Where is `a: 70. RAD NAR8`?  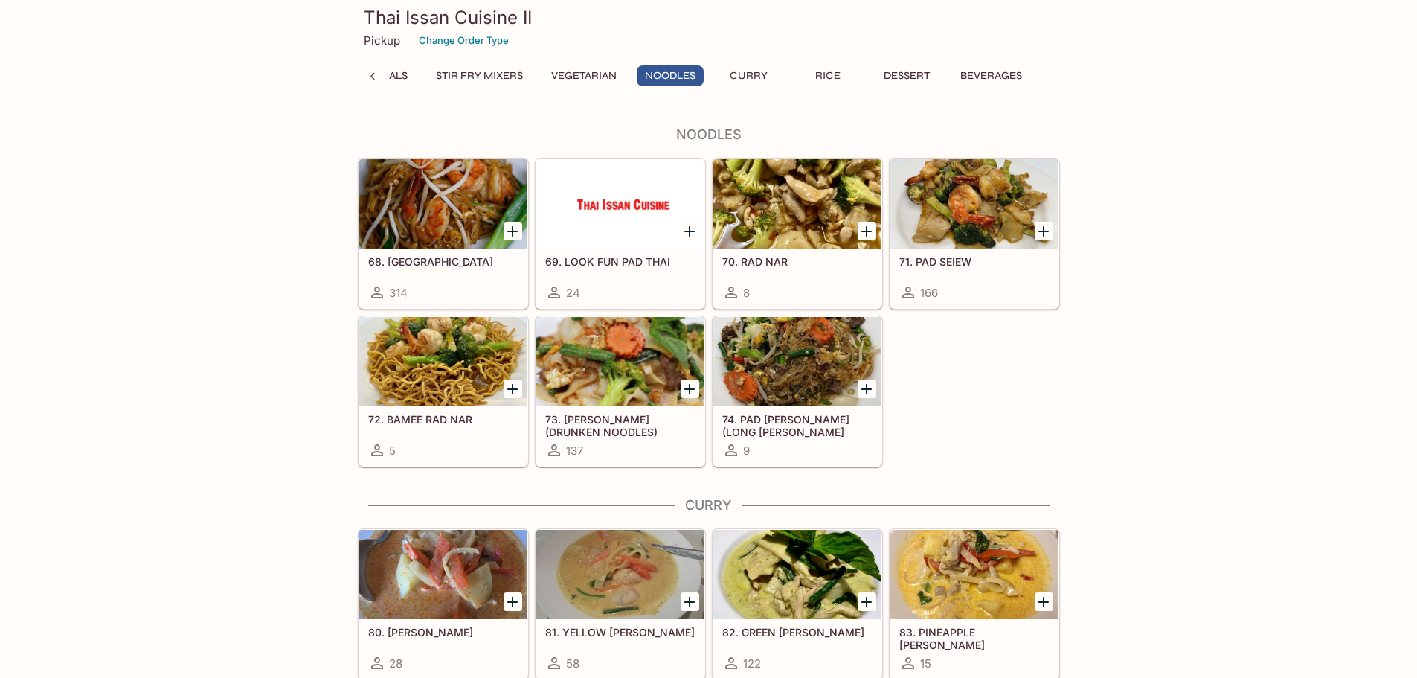 a: 70. RAD NAR8 is located at coordinates (798, 234).